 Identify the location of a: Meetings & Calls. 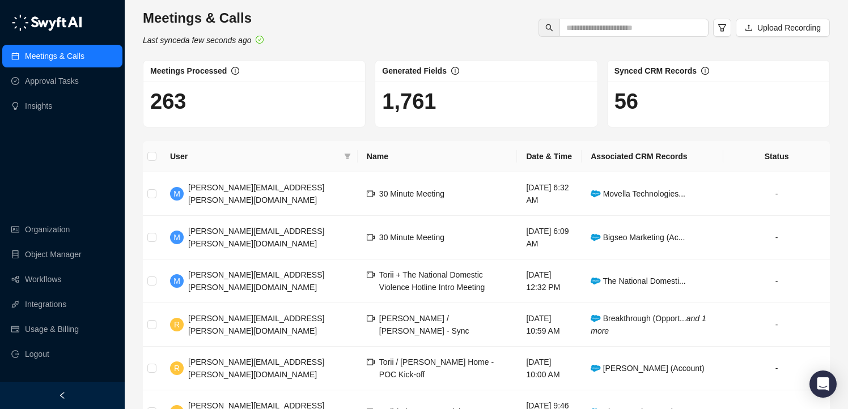
(54, 56).